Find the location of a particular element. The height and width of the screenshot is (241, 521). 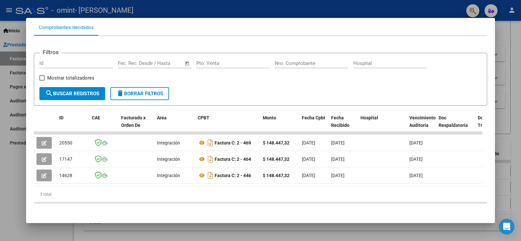

span: Doc Respaldatoria is located at coordinates (453, 121).